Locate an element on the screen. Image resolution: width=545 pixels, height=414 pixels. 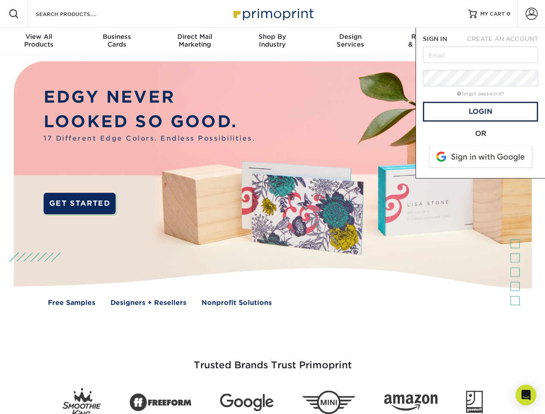
a: Designers + Resellers is located at coordinates (148, 303).